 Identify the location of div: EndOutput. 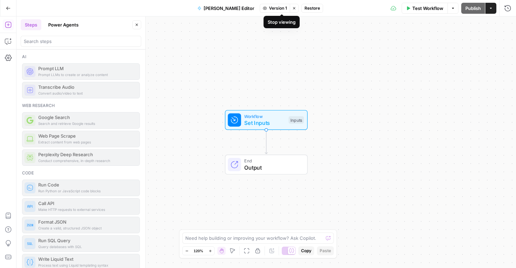
(266, 165).